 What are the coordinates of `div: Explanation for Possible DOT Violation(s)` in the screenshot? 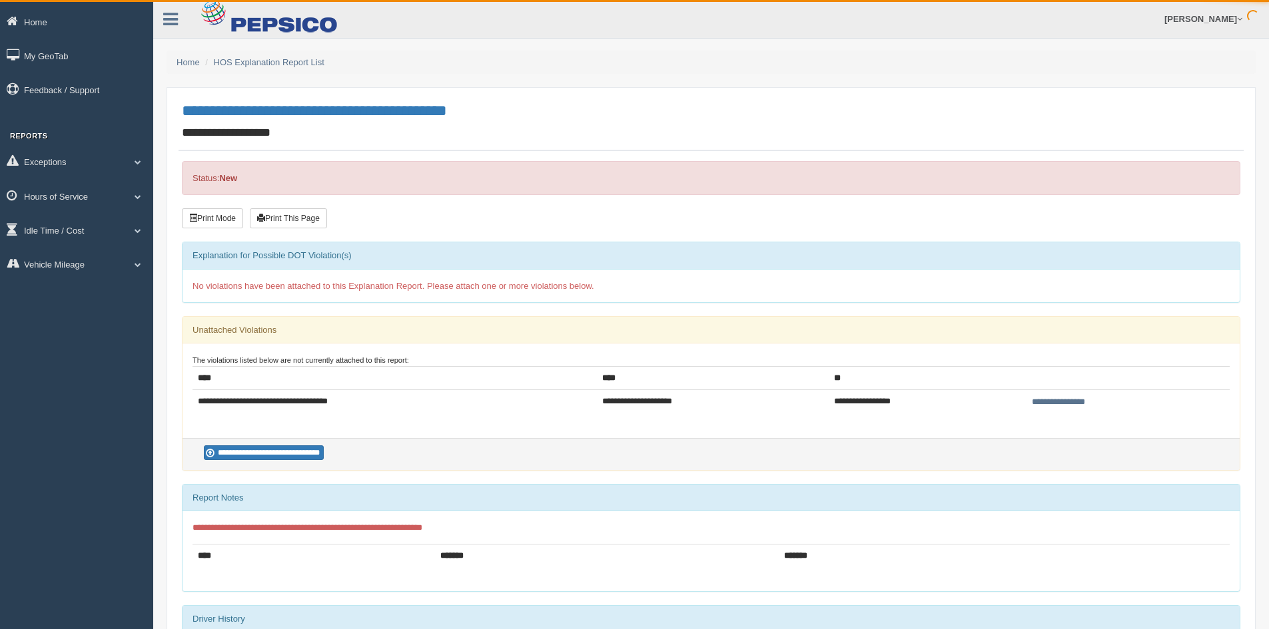 It's located at (711, 256).